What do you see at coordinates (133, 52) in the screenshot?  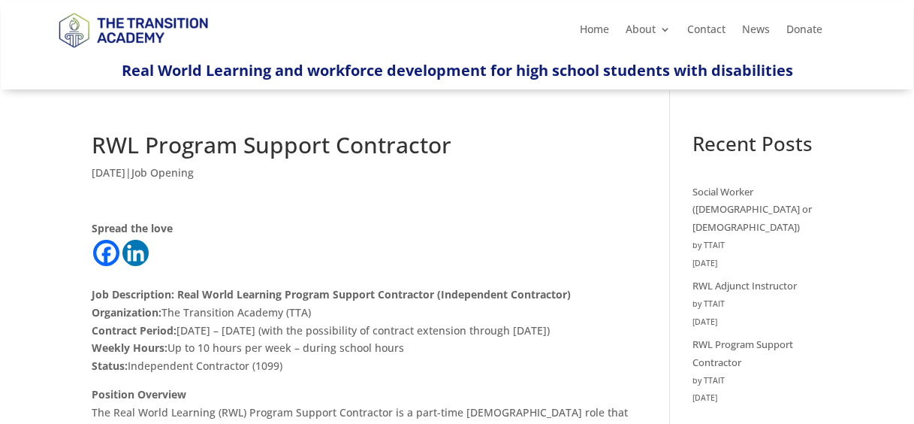 I see `a: Logo-Noticias` at bounding box center [133, 52].